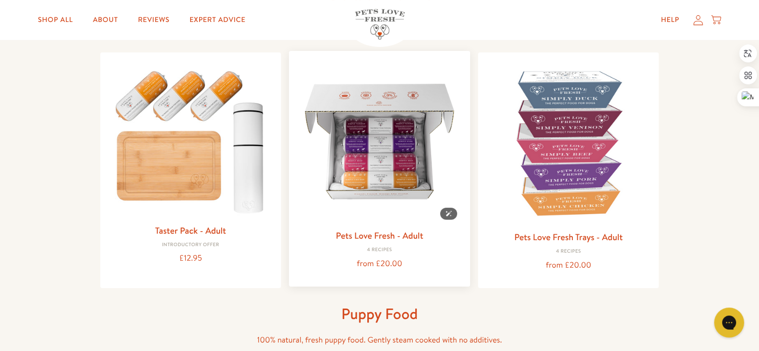 This screenshot has width=759, height=351. Describe the element at coordinates (379, 340) in the screenshot. I see `span: 100% natural, fresh puppy food. Gently steam cooked with no additives.` at that location.